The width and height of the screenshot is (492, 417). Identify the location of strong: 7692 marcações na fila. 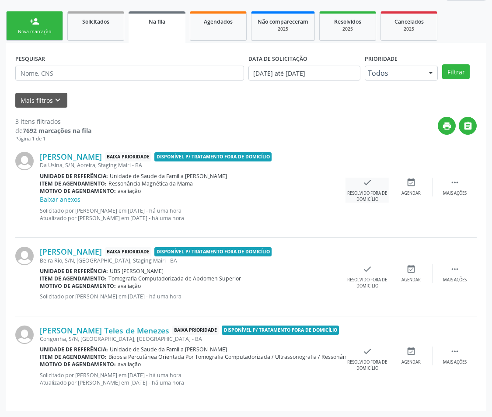
(57, 130).